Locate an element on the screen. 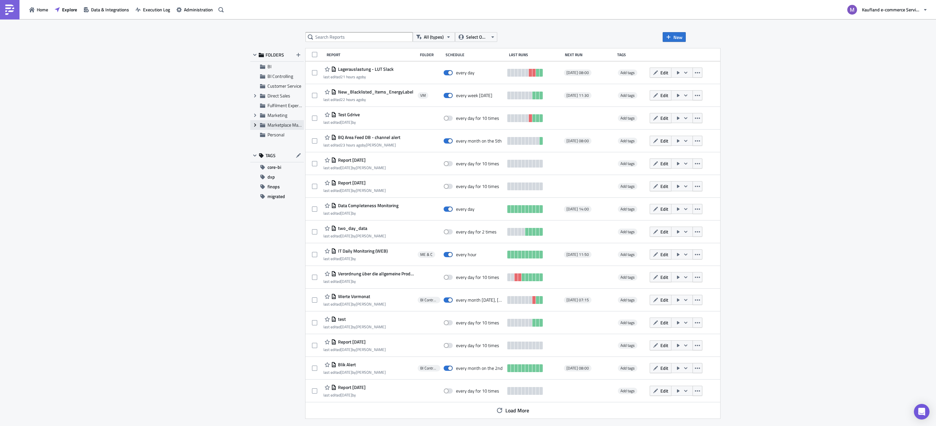  span: Customer Service is located at coordinates (284, 86).